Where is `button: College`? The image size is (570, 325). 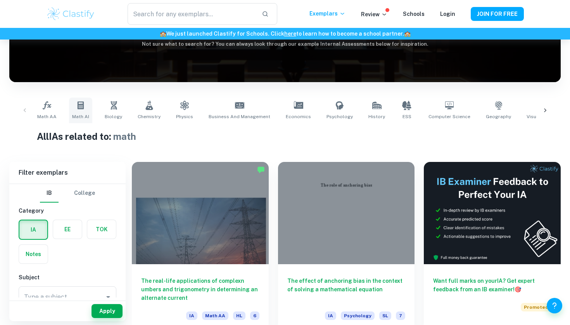
button: College is located at coordinates (84, 193).